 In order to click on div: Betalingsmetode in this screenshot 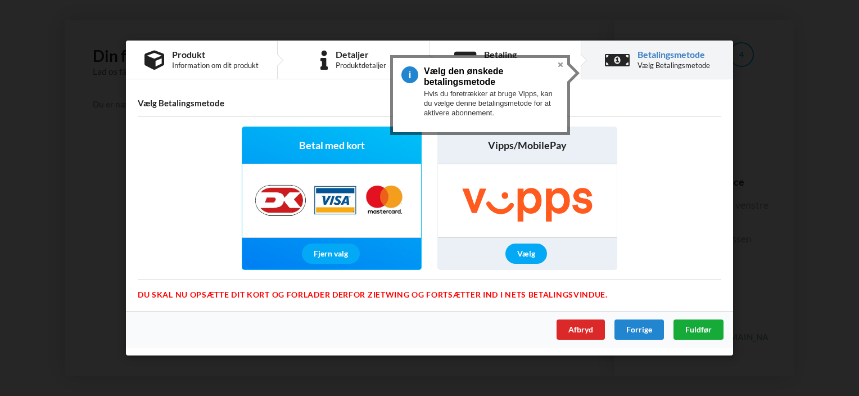, I will do `click(673, 55)`.